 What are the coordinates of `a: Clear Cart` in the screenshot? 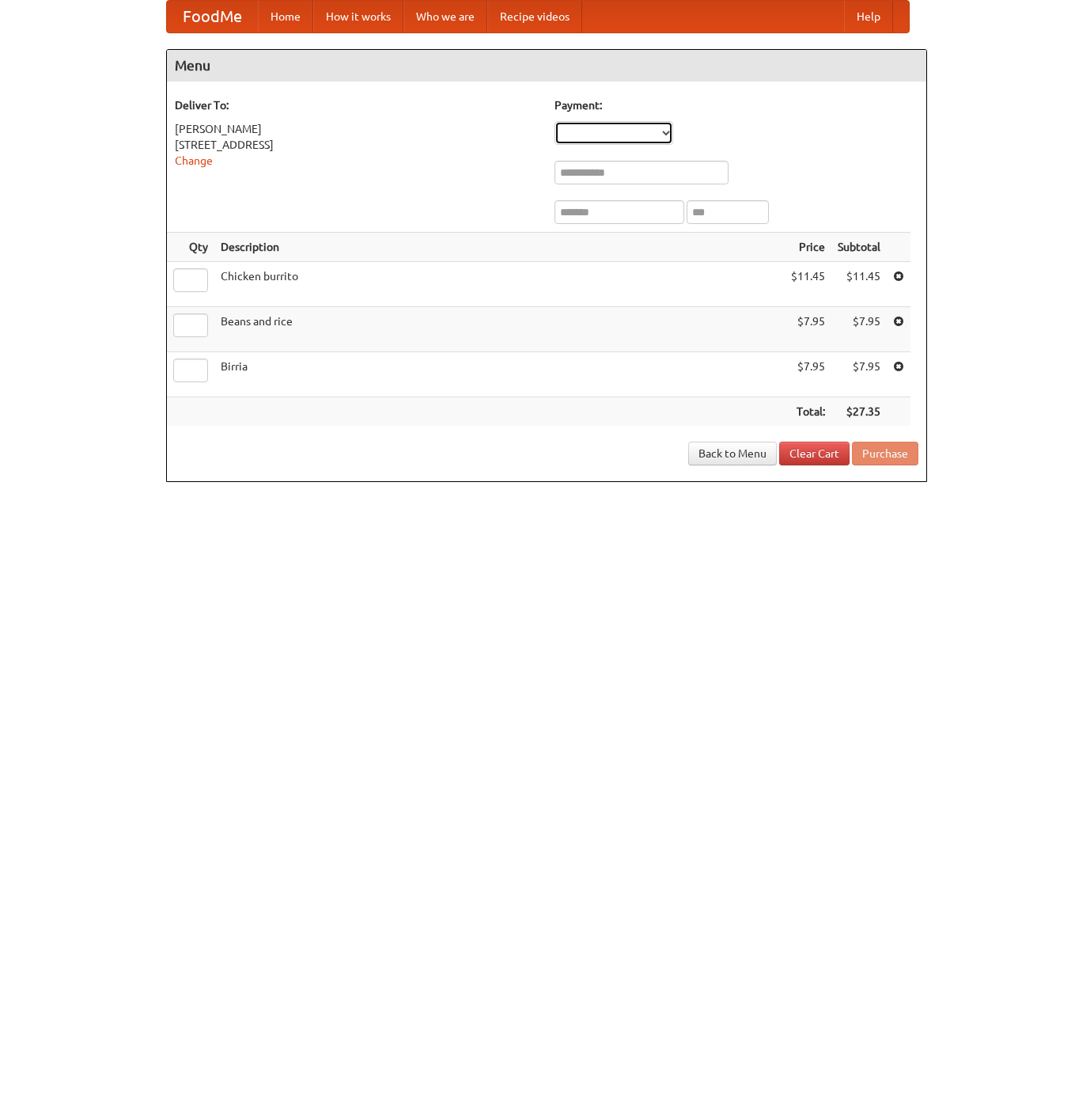 It's located at (814, 454).